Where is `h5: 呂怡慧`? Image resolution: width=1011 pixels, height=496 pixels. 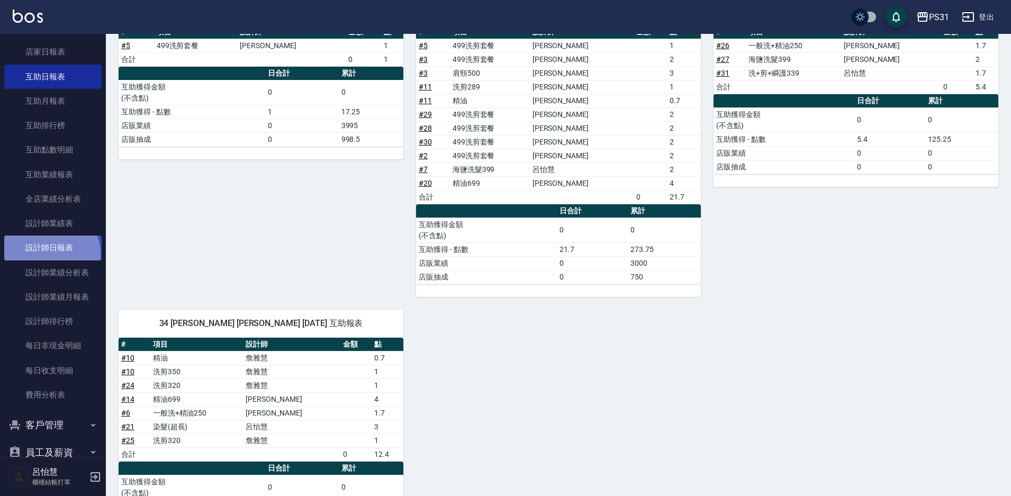
h5: 呂怡慧 is located at coordinates (59, 472).